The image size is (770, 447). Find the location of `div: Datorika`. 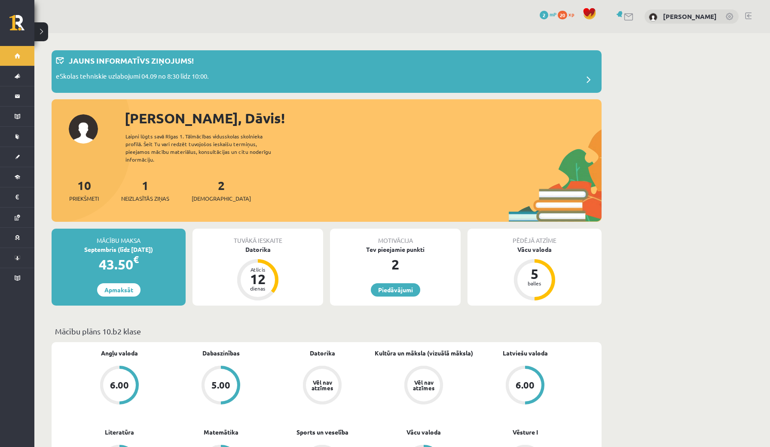

div: Datorika is located at coordinates (258, 249).